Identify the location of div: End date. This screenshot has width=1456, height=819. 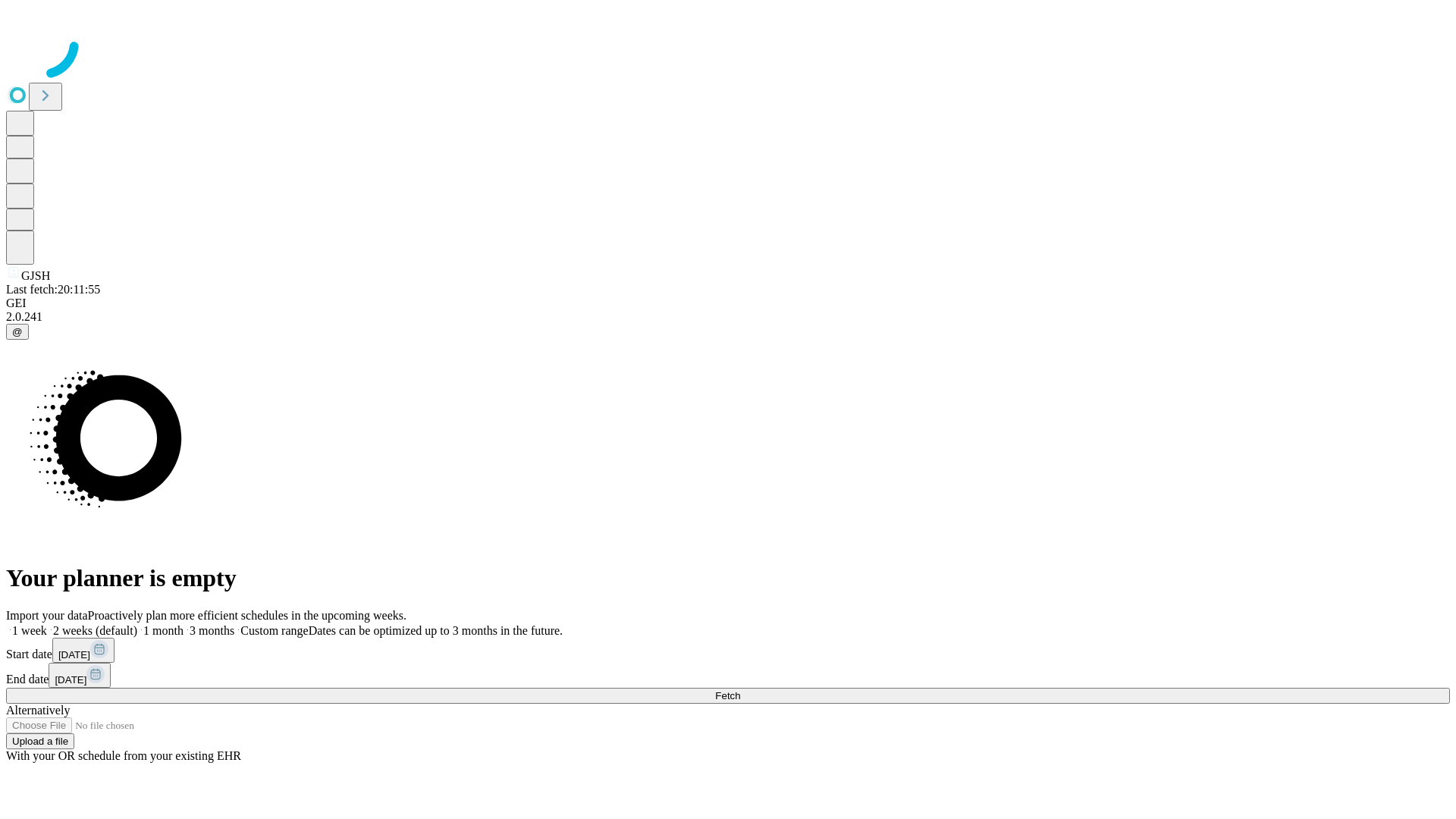
(728, 675).